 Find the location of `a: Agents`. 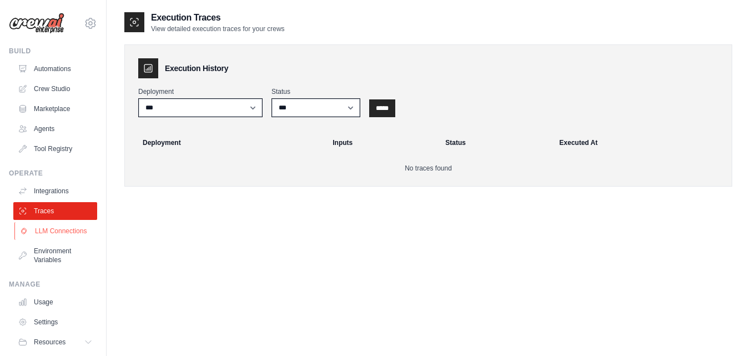

a: Agents is located at coordinates (55, 129).